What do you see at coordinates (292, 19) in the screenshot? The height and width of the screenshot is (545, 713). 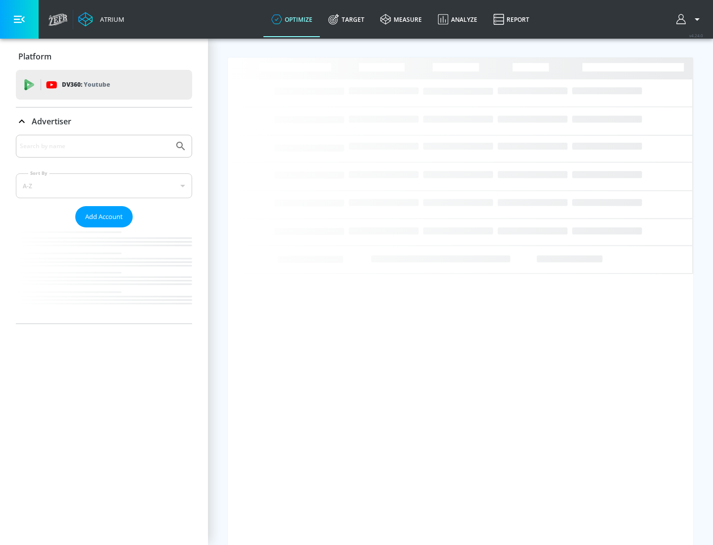 I see `a: optimize` at bounding box center [292, 19].